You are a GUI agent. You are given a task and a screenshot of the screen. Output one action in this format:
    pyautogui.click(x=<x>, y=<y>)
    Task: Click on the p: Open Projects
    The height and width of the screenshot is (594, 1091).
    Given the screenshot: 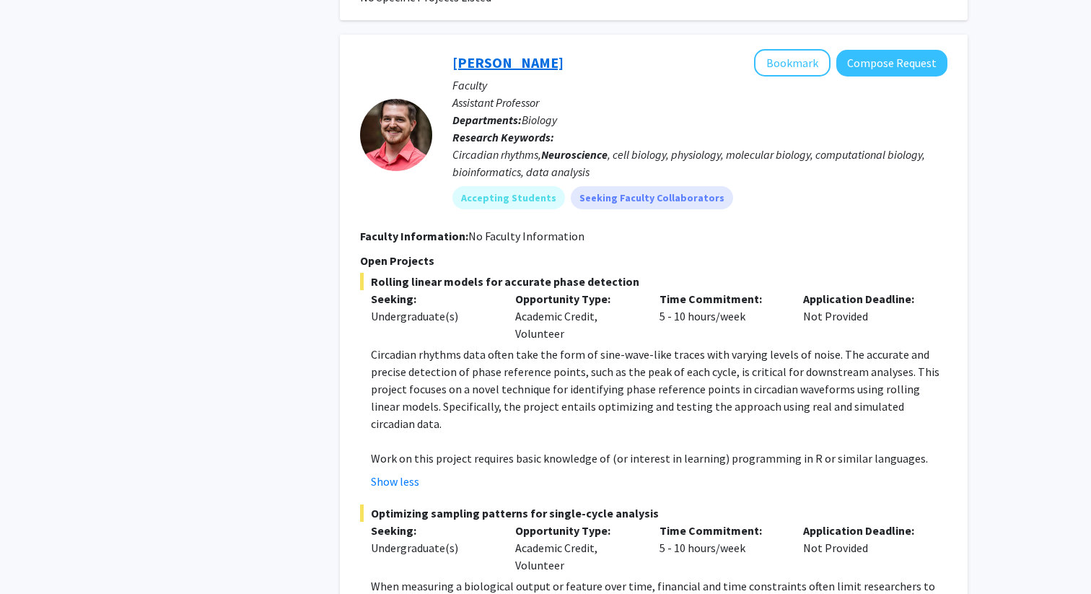 What is the action you would take?
    pyautogui.click(x=653, y=260)
    